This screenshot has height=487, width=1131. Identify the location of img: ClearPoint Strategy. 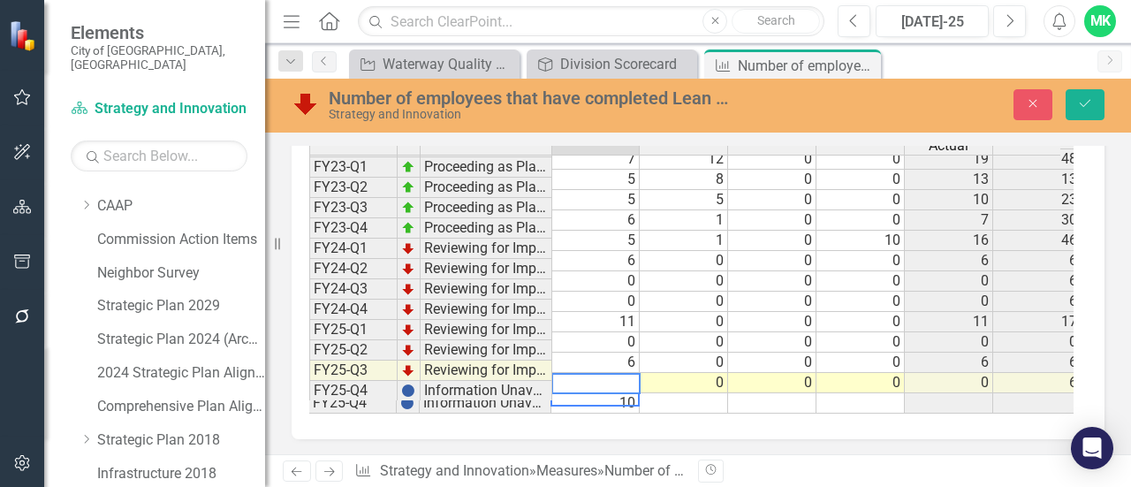
(24, 35).